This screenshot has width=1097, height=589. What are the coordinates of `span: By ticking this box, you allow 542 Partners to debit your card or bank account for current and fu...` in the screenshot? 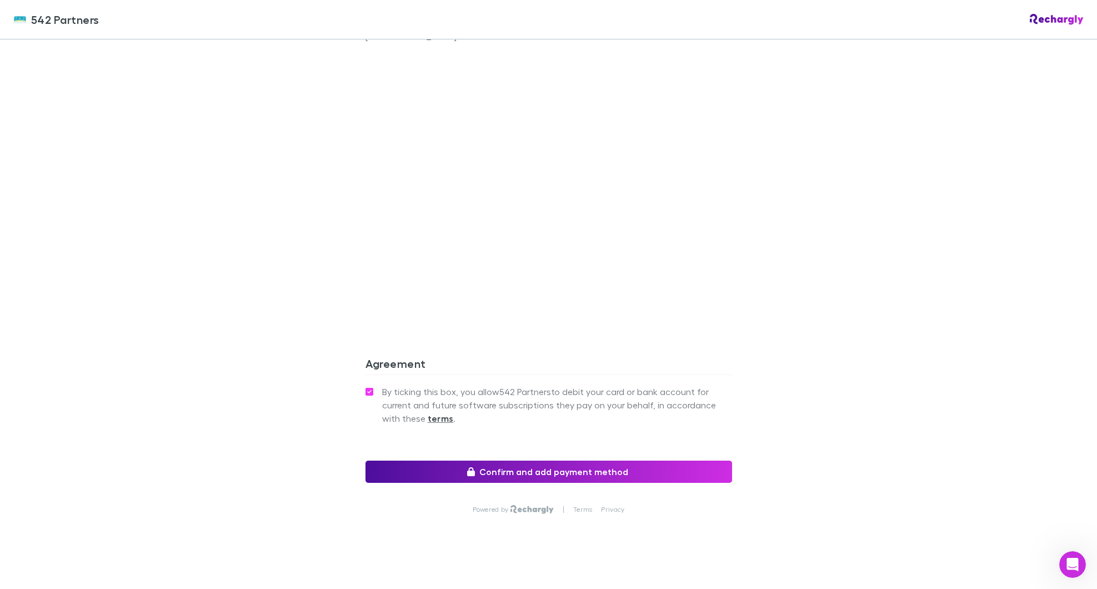 It's located at (557, 405).